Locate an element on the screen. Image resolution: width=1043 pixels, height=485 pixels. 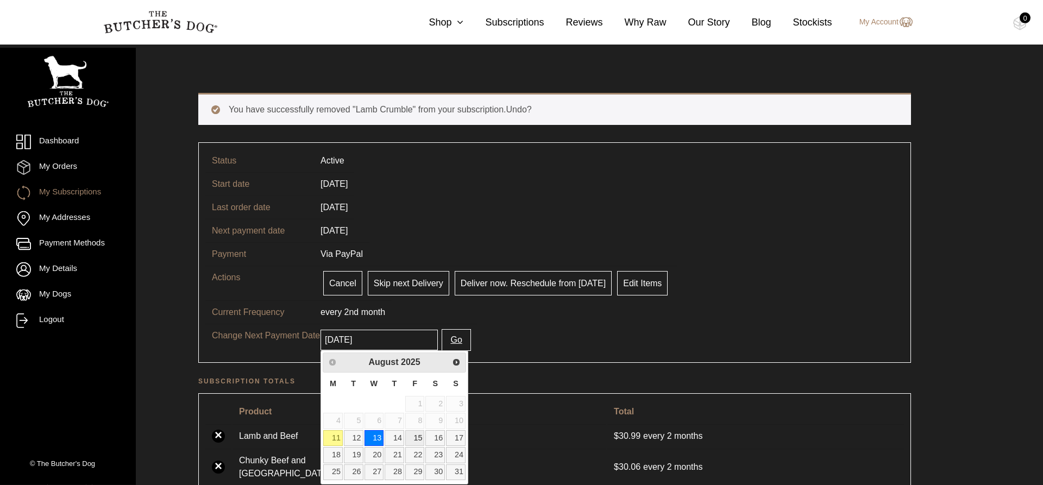
span: Via PayPal is located at coordinates (342, 254).